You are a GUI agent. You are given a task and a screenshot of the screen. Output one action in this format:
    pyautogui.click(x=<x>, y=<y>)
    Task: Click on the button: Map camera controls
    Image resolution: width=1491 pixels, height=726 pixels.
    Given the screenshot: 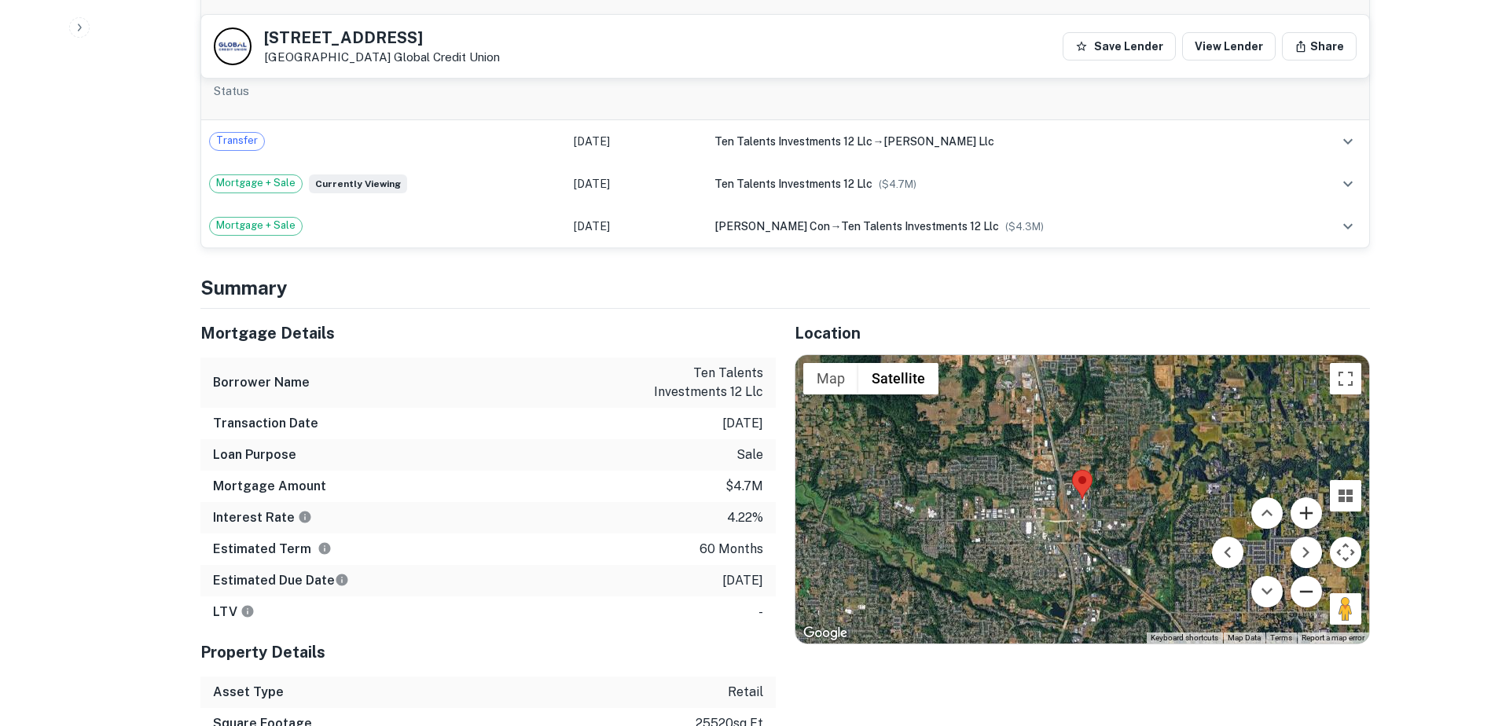 What is the action you would take?
    pyautogui.click(x=1345, y=552)
    